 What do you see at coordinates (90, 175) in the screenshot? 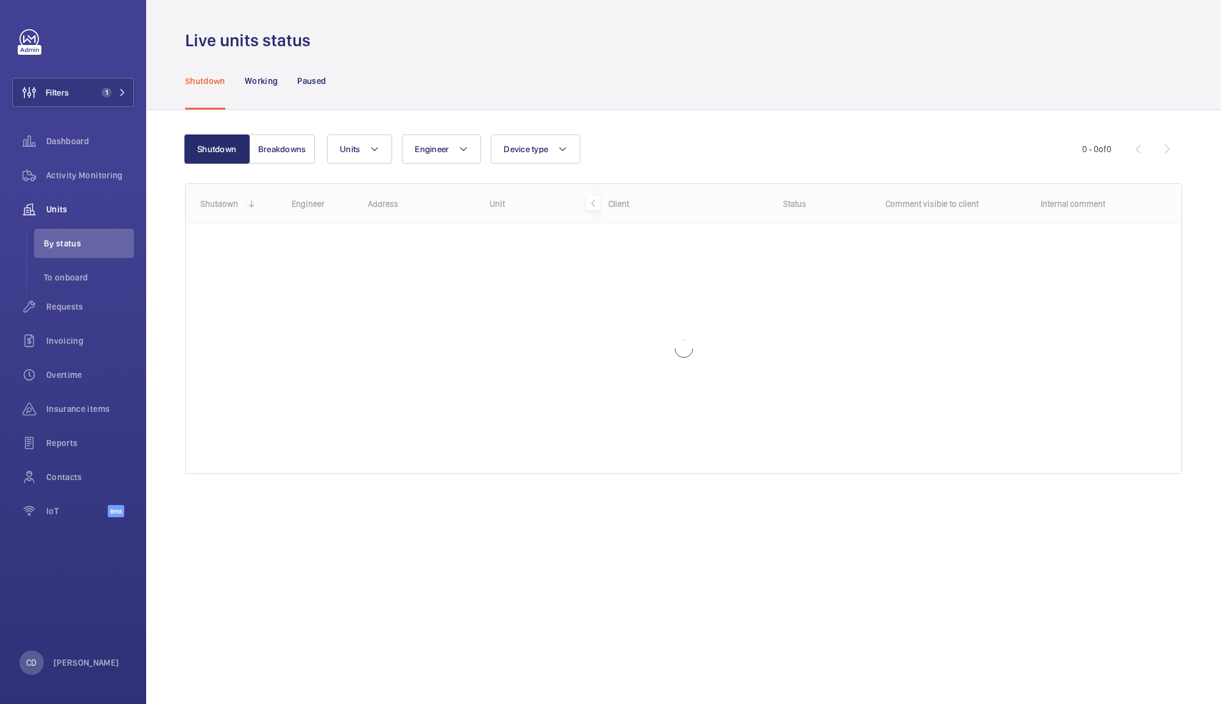
I see `span: Activity Monitoring` at bounding box center [90, 175].